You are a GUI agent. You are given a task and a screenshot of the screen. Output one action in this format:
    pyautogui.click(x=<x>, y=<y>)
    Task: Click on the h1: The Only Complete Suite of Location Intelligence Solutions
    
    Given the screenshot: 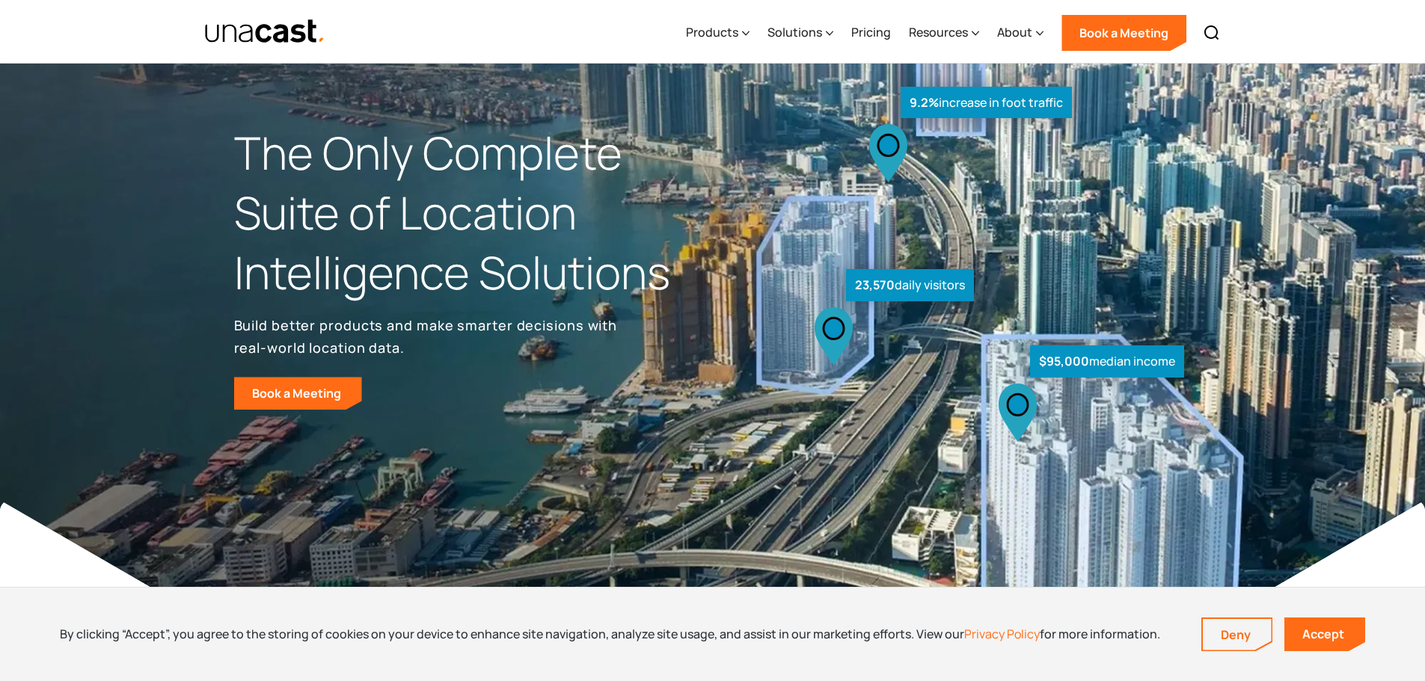 What is the action you would take?
    pyautogui.click(x=473, y=212)
    